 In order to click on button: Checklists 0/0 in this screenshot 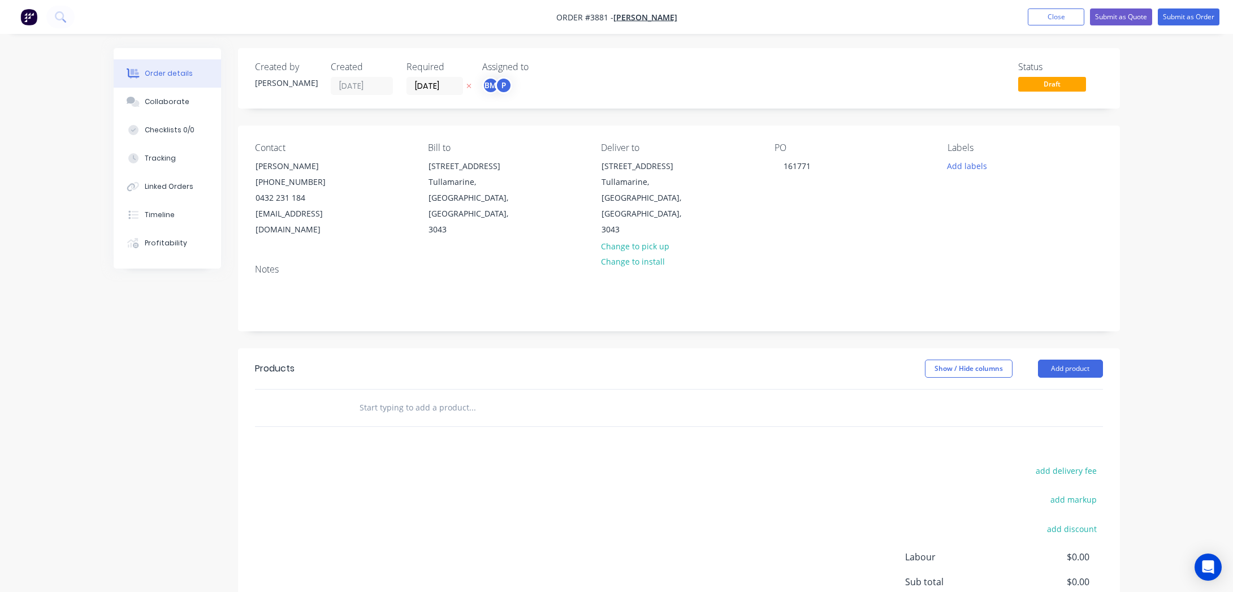, I will do `click(167, 130)`.